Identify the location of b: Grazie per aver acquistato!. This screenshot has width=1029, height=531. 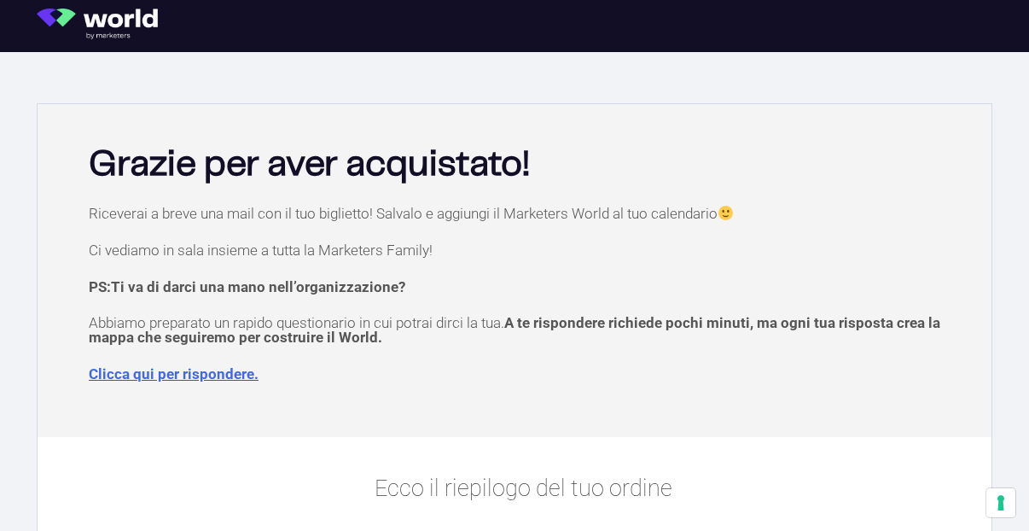
(309, 165).